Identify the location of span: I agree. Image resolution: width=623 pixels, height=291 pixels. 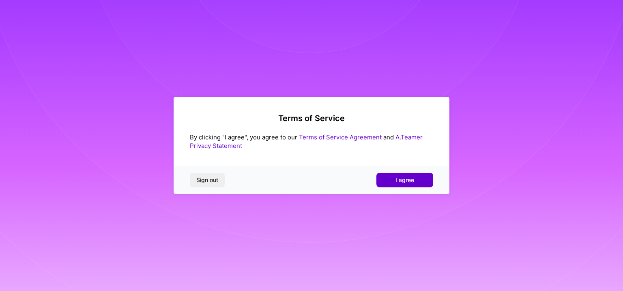
(405, 180).